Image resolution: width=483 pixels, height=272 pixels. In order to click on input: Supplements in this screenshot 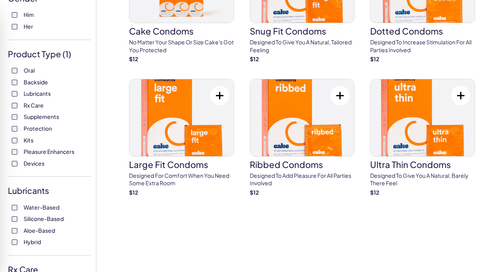, I will do `click(15, 117)`.